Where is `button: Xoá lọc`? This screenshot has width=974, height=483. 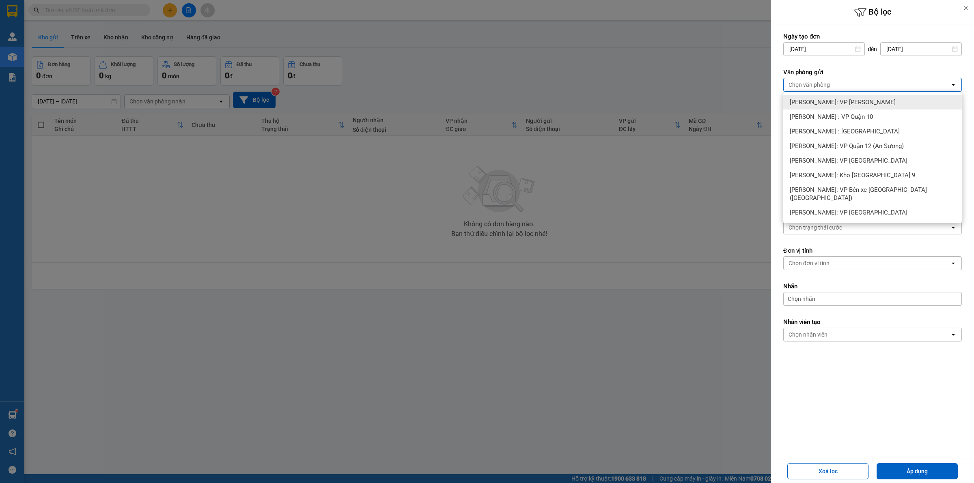 button: Xoá lọc is located at coordinates (828, 471).